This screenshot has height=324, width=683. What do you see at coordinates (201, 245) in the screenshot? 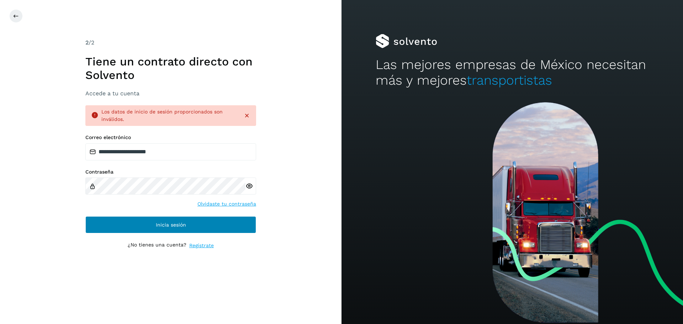
I see `a: Regístrate` at bounding box center [201, 245].